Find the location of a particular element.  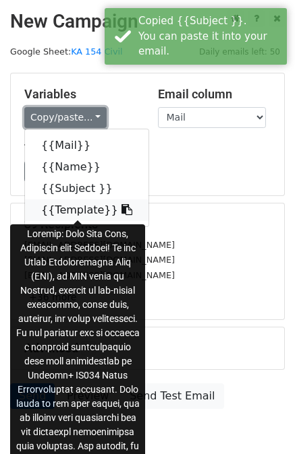

a: {{Name}} is located at coordinates (86, 167).